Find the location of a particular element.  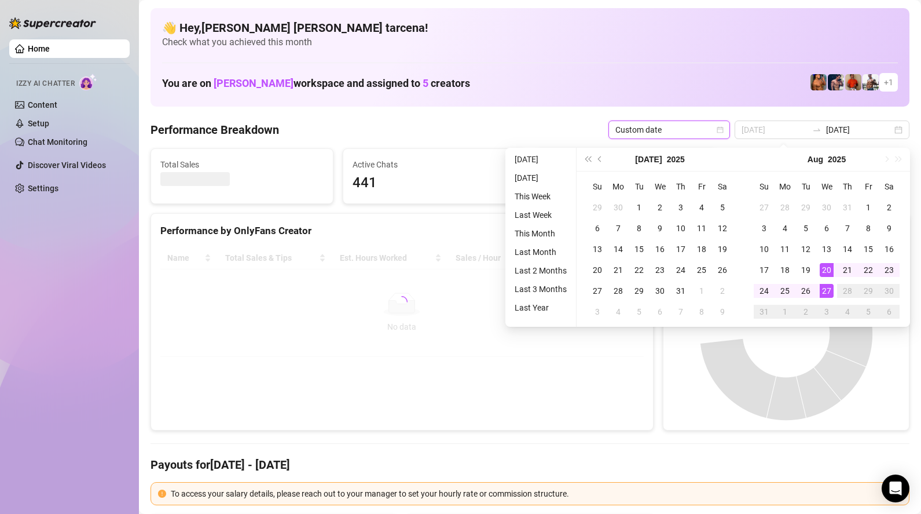

td: 2025-07-15 is located at coordinates (639, 249).